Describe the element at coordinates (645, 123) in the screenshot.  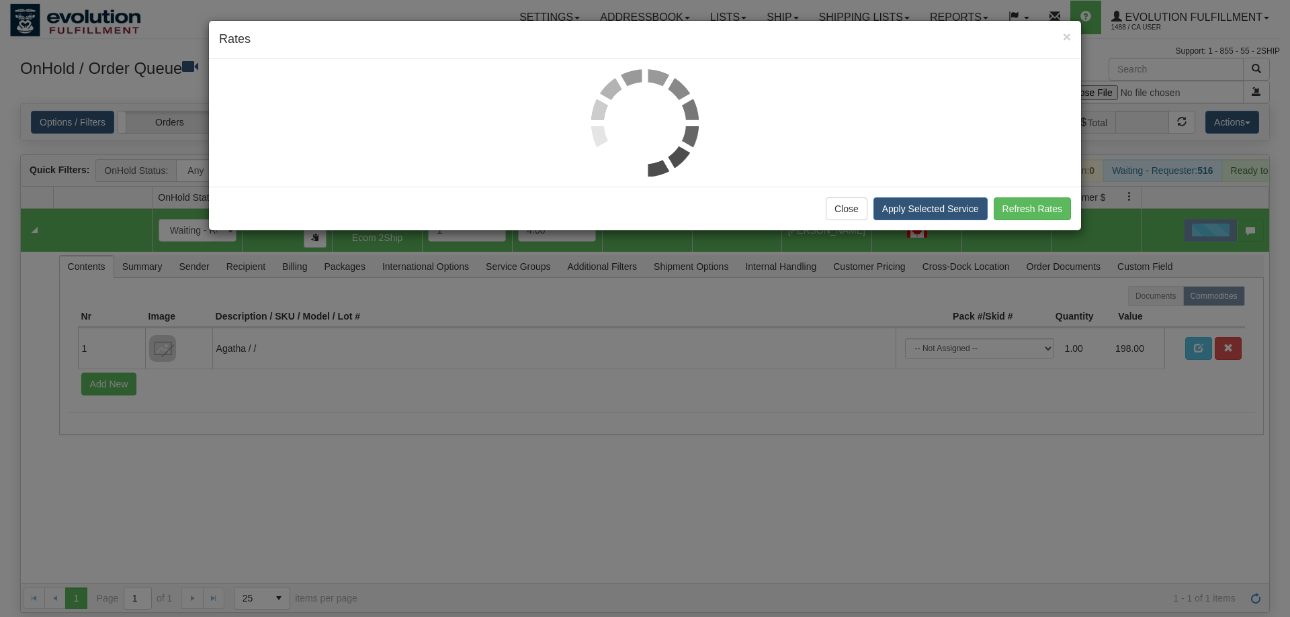
I see `img: loader.gif` at that location.